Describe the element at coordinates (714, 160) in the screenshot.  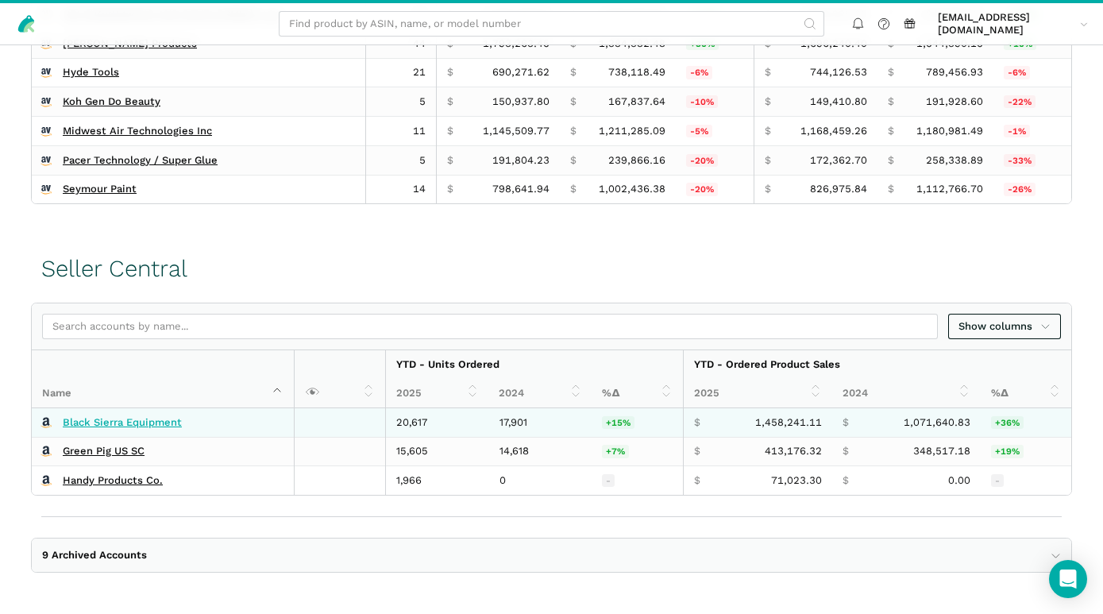
I see `td: -20.04%` at that location.